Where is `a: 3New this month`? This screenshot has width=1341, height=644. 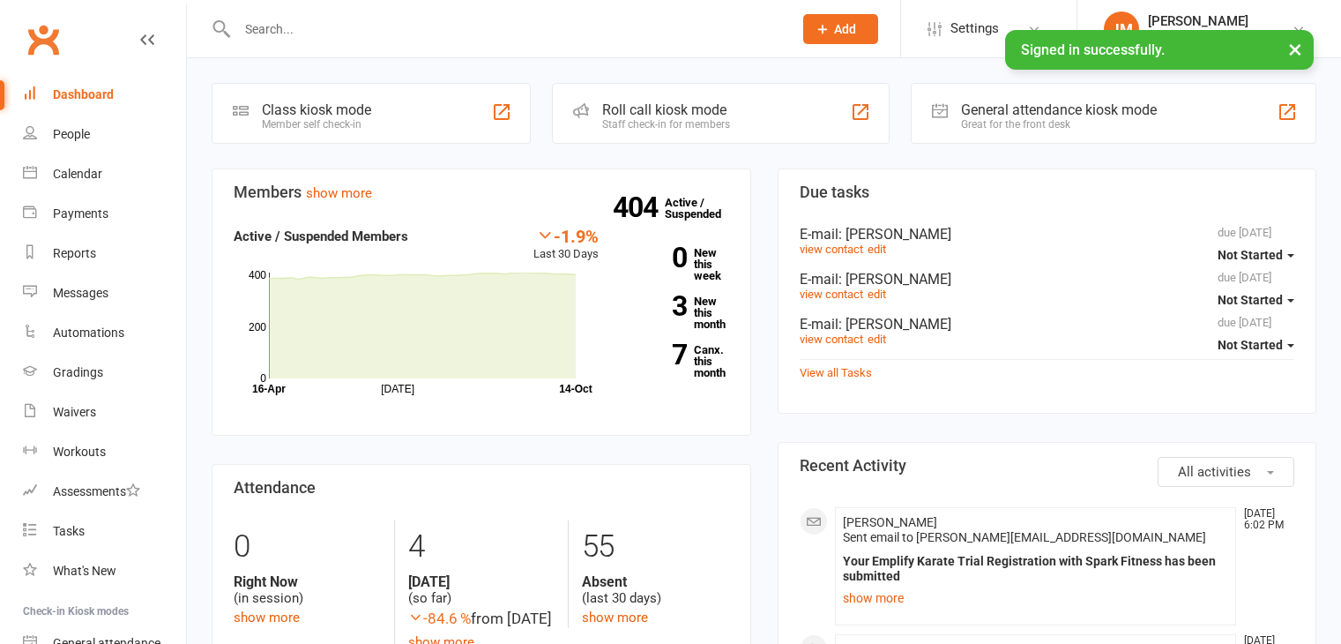 a: 3New this month is located at coordinates (677, 312).